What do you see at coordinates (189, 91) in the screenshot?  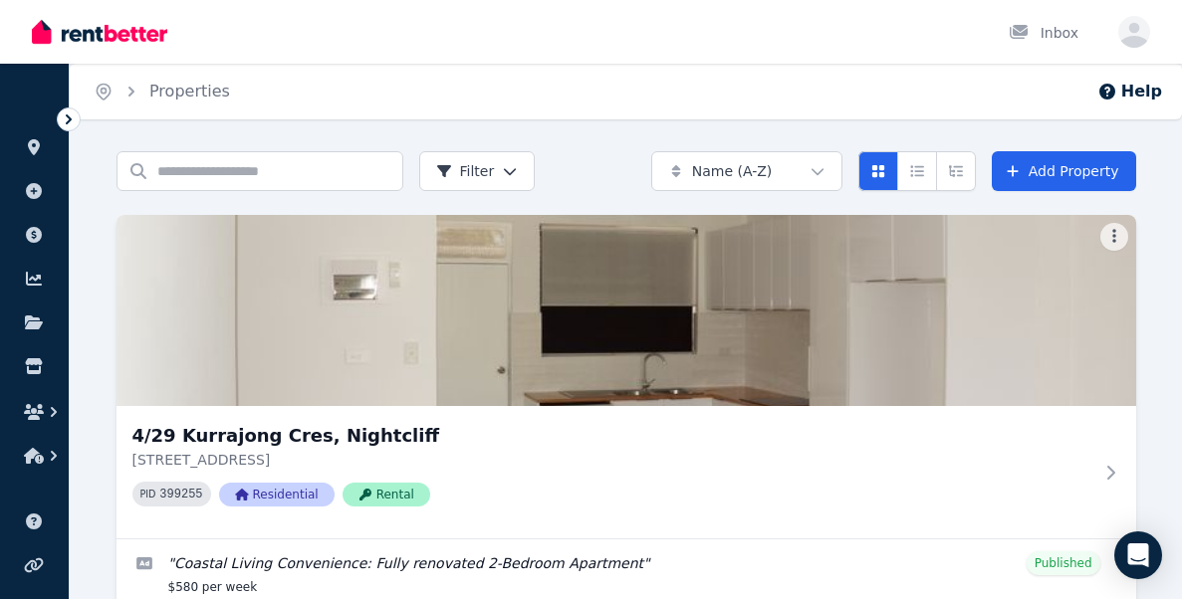 I see `a: Properties` at bounding box center [189, 91].